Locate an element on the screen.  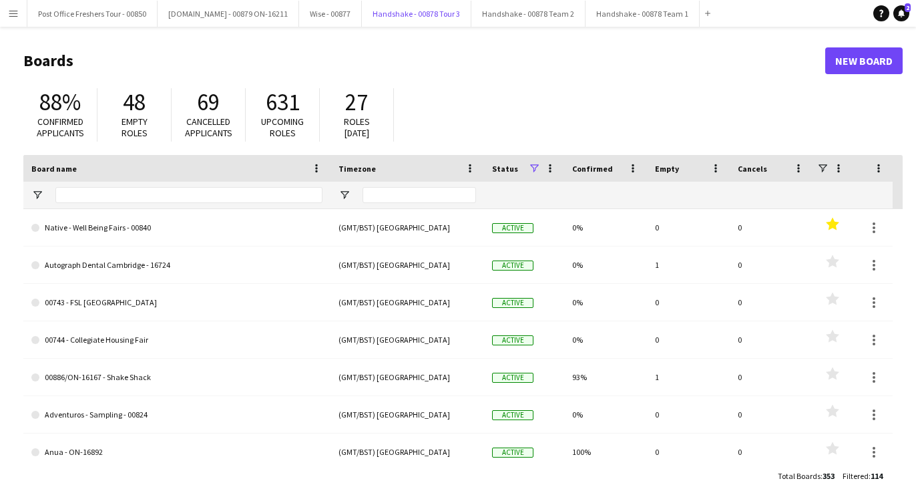
span: 69 is located at coordinates (208, 102).